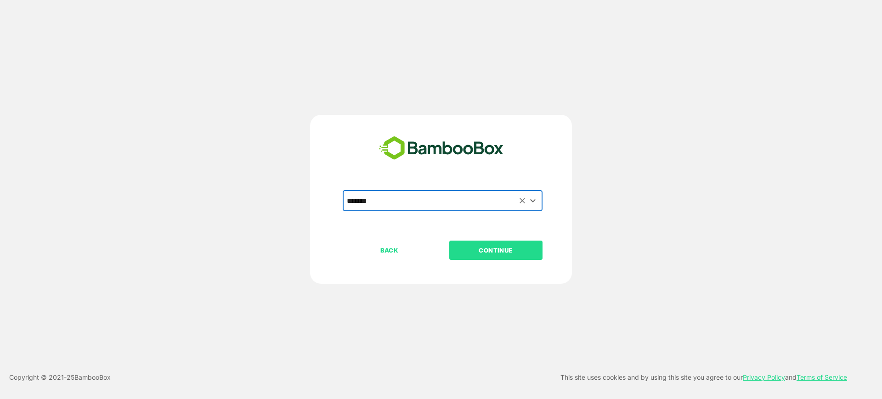 The height and width of the screenshot is (399, 882). Describe the element at coordinates (60, 377) in the screenshot. I see `p: Copyright © 2021- 25 BambooBox` at that location.